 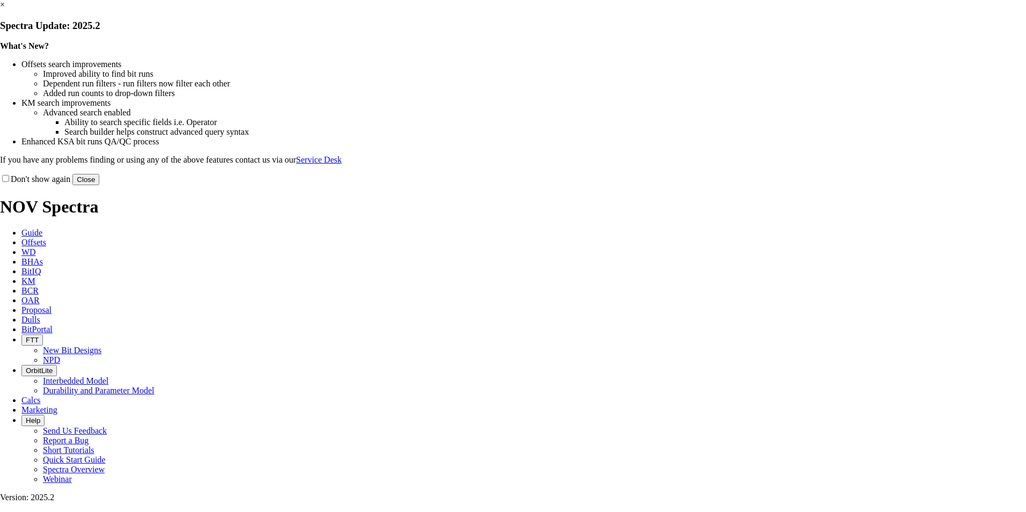 I want to click on span: Offsets, so click(x=34, y=242).